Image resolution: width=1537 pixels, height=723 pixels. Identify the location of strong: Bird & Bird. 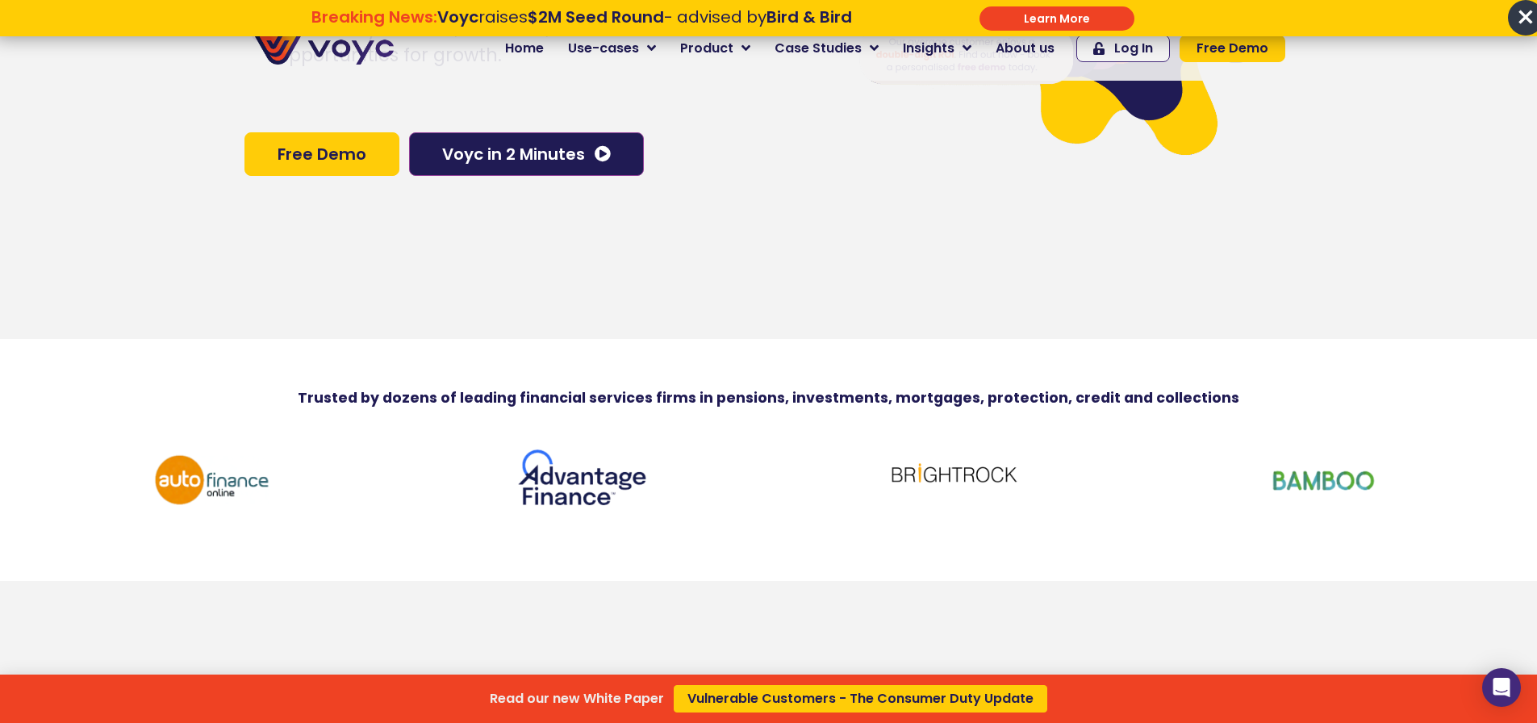
(809, 17).